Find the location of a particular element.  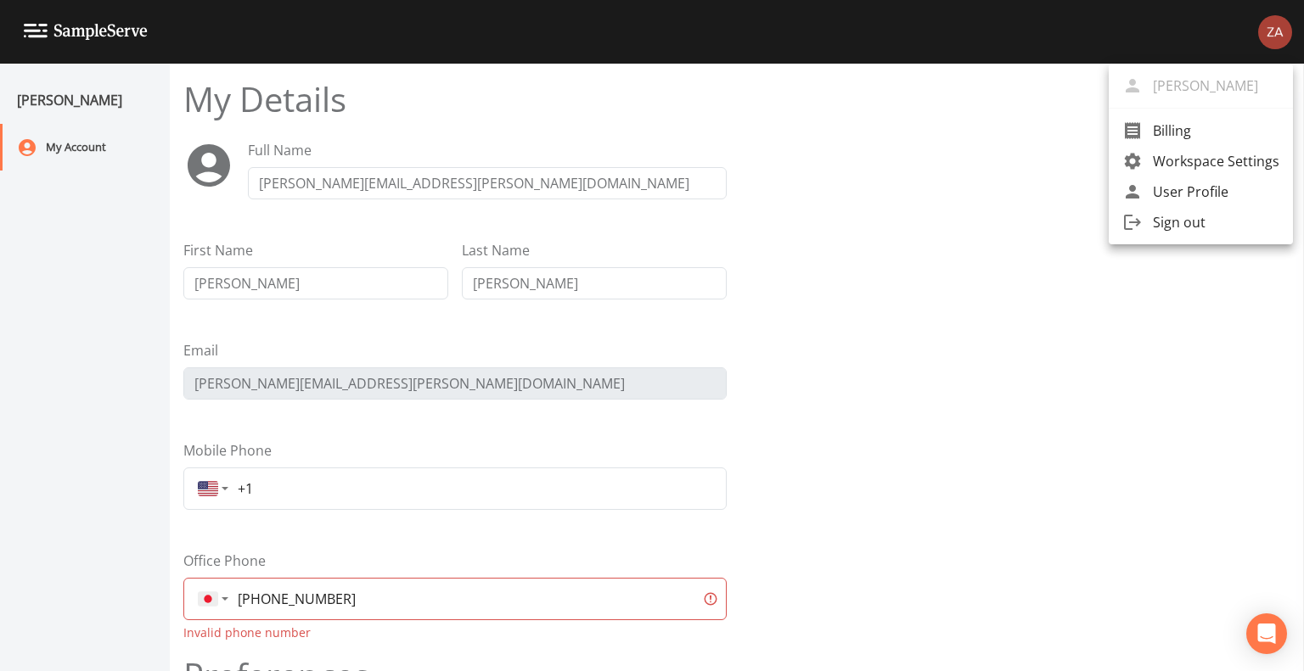

a: User Profile is located at coordinates (1200, 192).